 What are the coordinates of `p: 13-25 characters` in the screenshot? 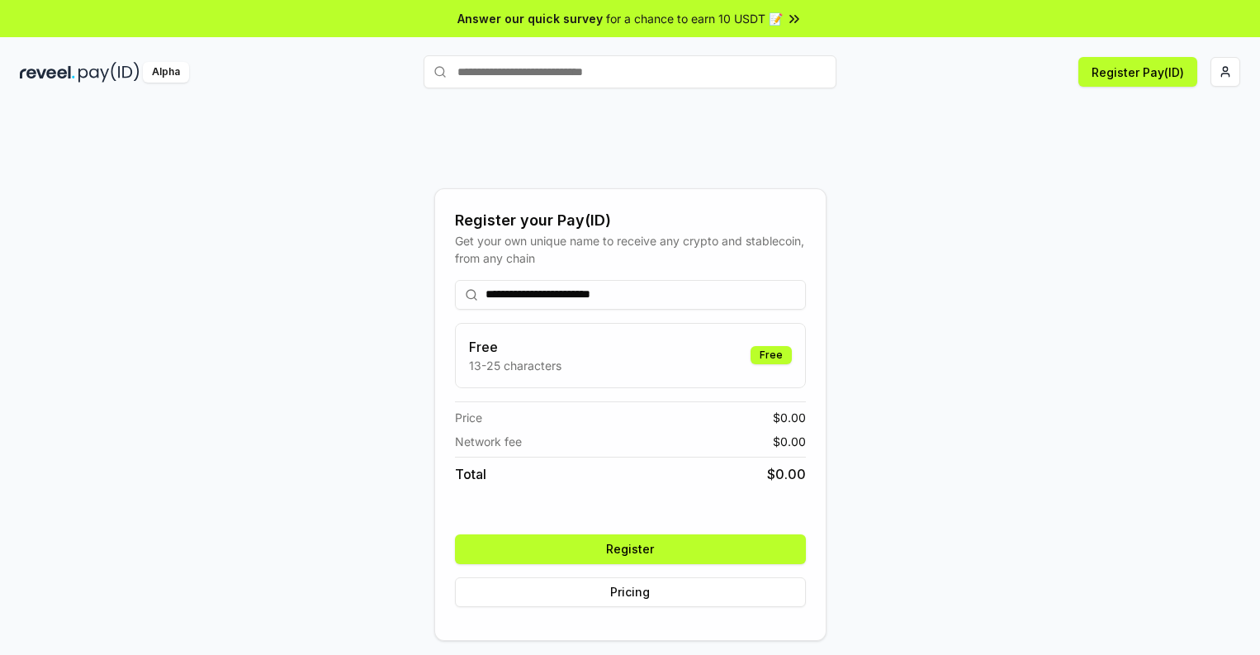 It's located at (515, 365).